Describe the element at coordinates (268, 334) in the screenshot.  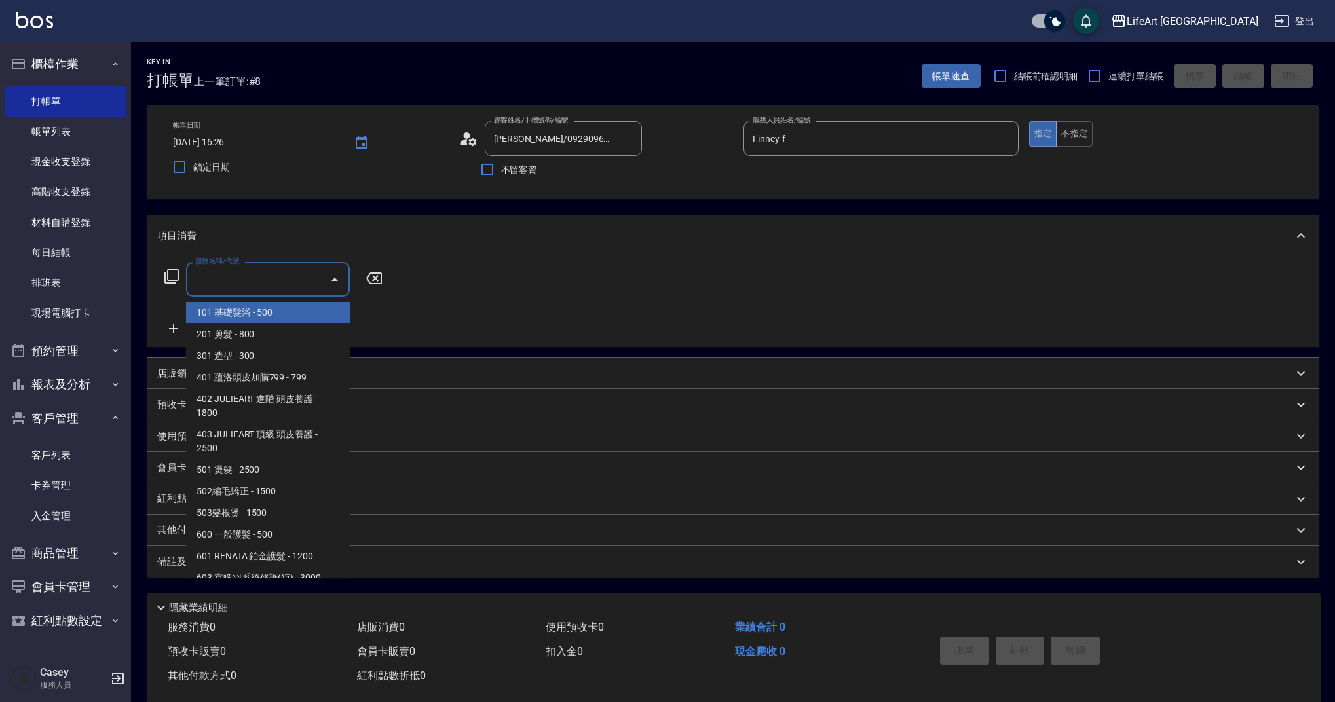
I see `span: 201 剪髮 - 800` at that location.